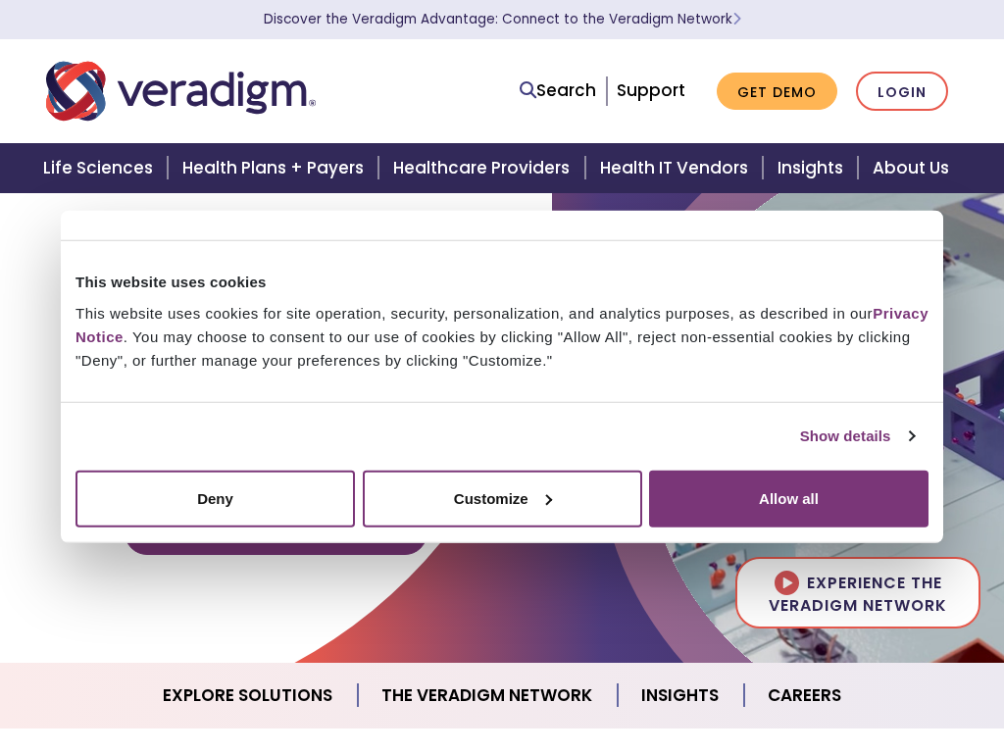 The width and height of the screenshot is (1004, 753). Describe the element at coordinates (487, 695) in the screenshot. I see `a: The Veradigm Network` at that location.